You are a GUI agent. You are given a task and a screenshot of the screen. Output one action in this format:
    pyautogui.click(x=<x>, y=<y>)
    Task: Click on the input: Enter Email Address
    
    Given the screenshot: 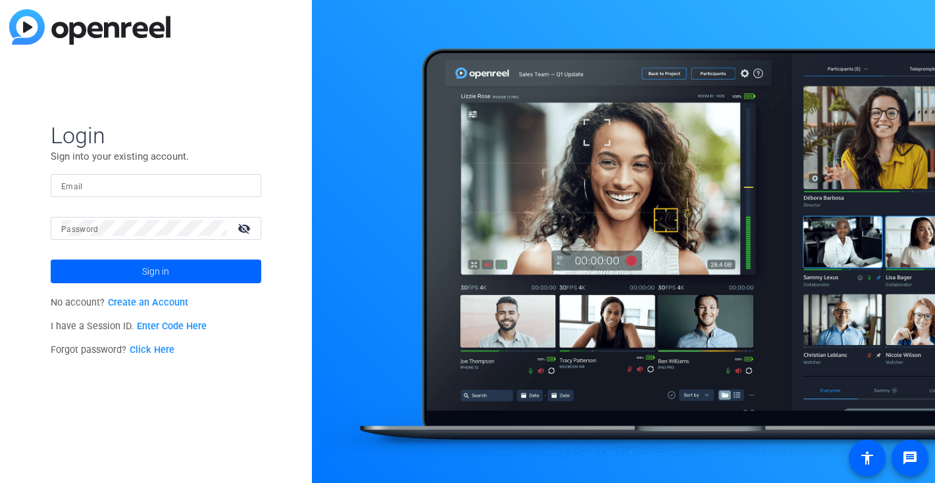 What is the action you would take?
    pyautogui.click(x=156, y=185)
    